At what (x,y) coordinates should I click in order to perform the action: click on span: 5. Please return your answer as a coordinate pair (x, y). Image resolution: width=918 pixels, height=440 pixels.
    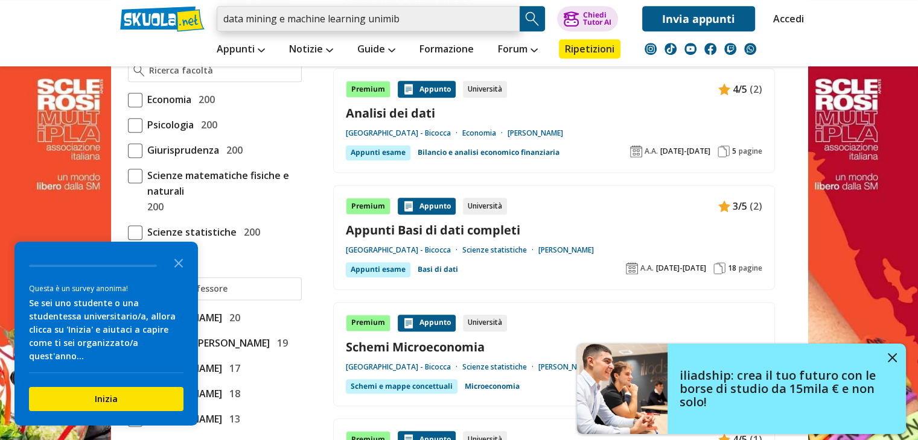
    Looking at the image, I should click on (734, 151).